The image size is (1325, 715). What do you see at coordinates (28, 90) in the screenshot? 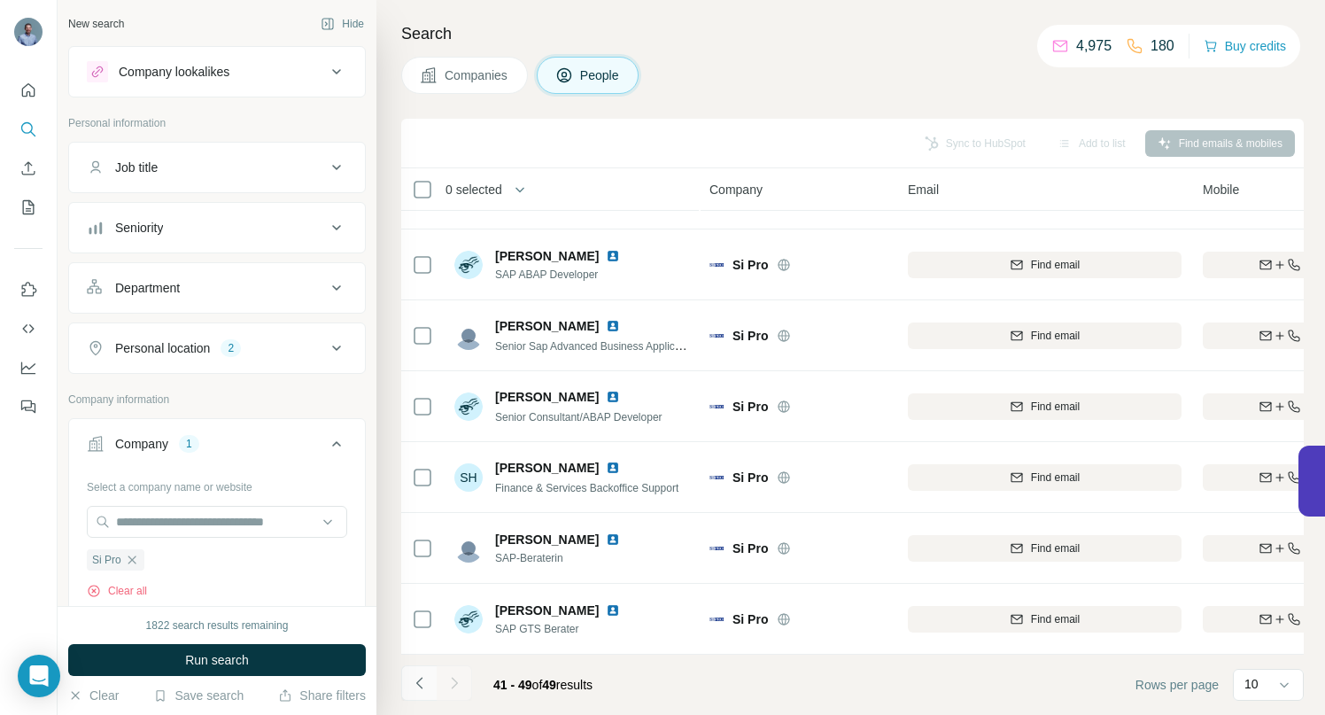
I see `button: Quick start` at bounding box center [28, 90].